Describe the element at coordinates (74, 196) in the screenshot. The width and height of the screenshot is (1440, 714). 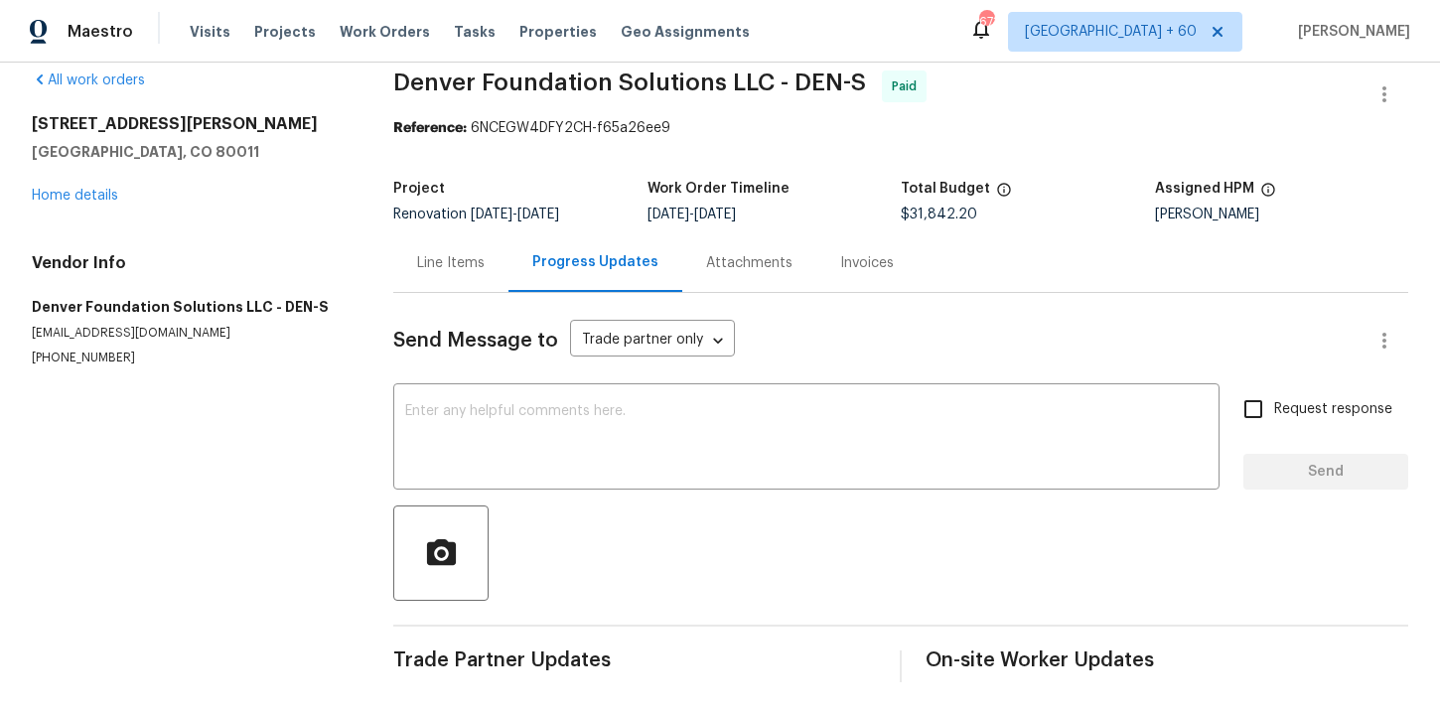
I see `a: Home details` at that location.